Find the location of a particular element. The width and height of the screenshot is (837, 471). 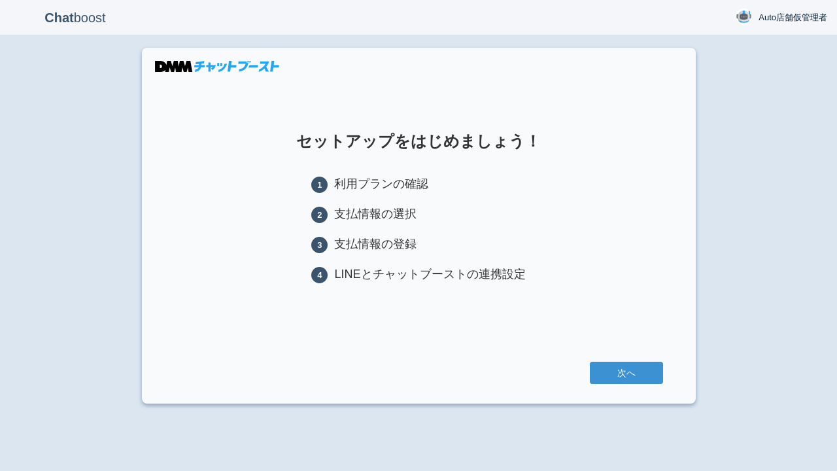

img: DMMチャットブースト is located at coordinates (217, 66).